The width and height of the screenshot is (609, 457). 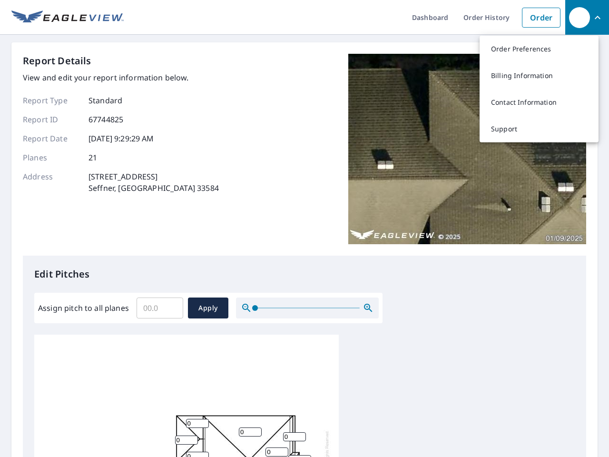 I want to click on img: Top image, so click(x=467, y=149).